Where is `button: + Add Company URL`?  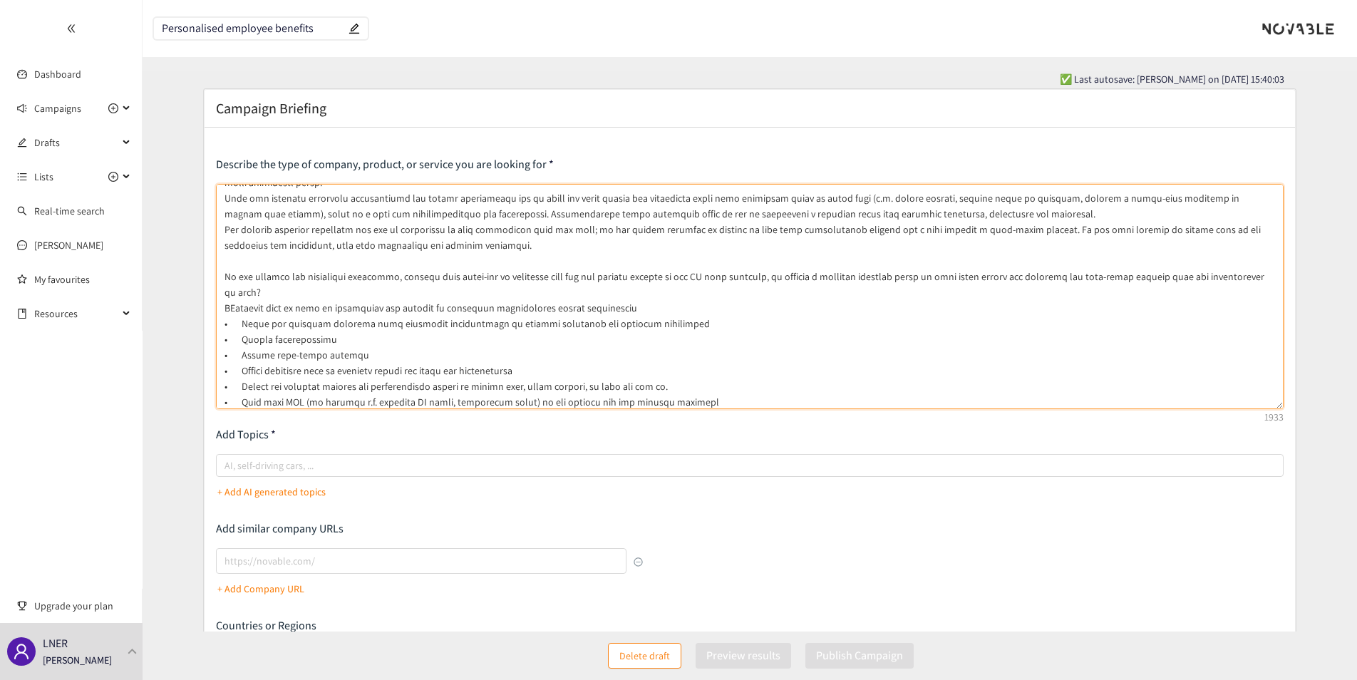 button: + Add Company URL is located at coordinates (261, 589).